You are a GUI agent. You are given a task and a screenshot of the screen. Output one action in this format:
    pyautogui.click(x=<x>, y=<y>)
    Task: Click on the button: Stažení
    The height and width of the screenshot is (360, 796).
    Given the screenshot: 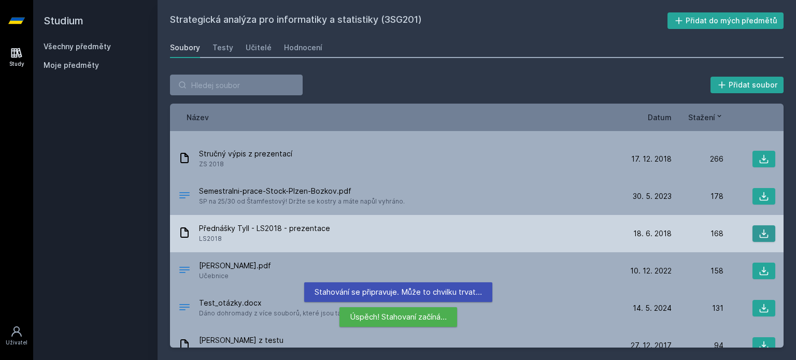 What is the action you would take?
    pyautogui.click(x=706, y=117)
    